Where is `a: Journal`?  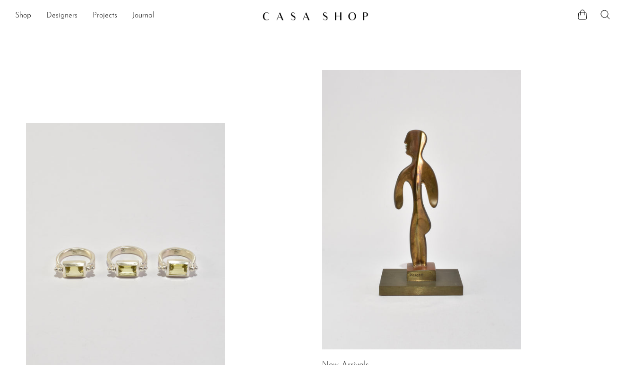
a: Journal is located at coordinates (143, 16).